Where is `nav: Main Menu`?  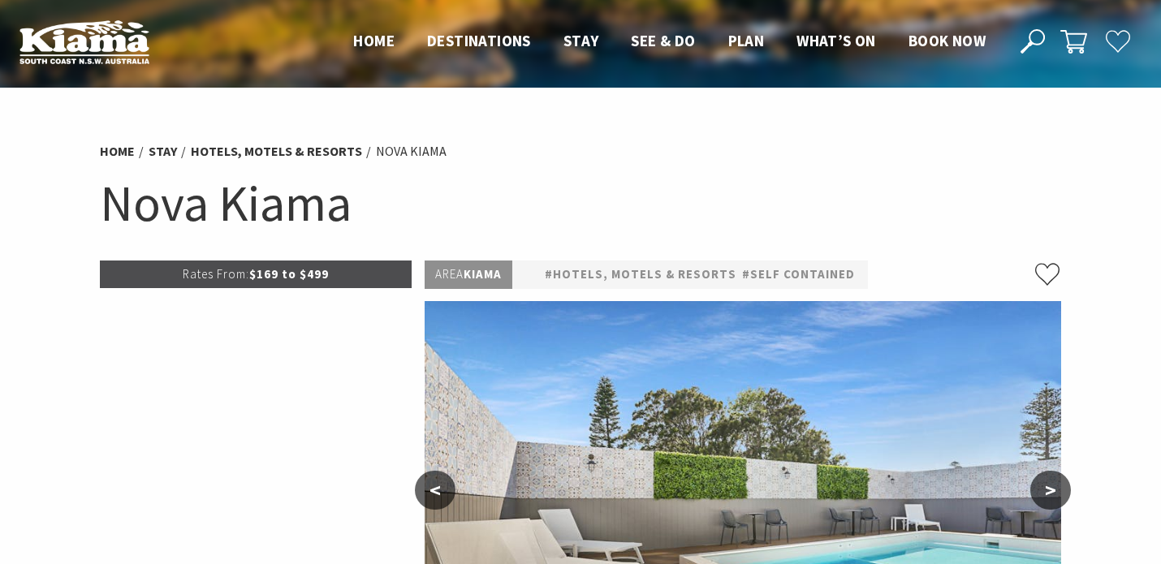
nav: Main Menu is located at coordinates (669, 41).